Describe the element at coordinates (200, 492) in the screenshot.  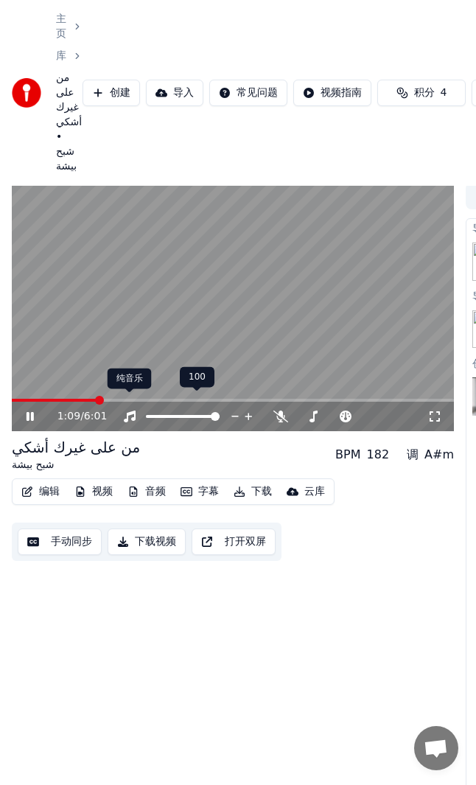
I see `button: 字幕` at that location.